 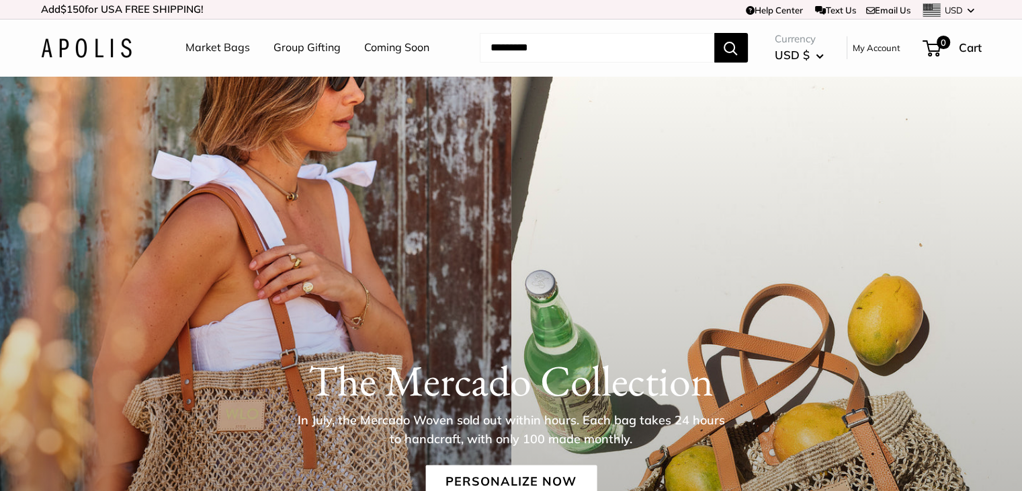 I want to click on a: Coming Soon, so click(x=396, y=48).